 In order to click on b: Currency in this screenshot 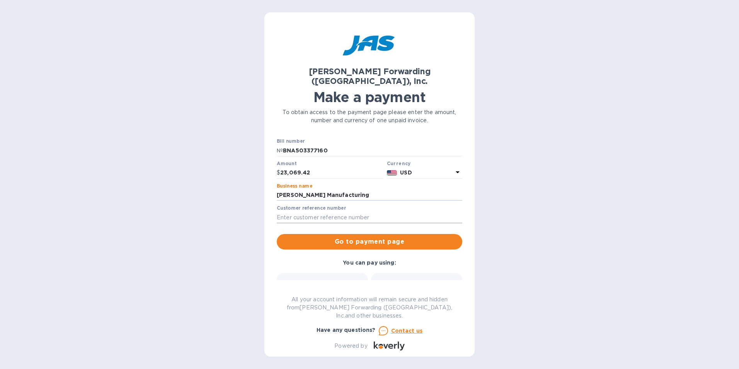, I will do `click(399, 163)`.